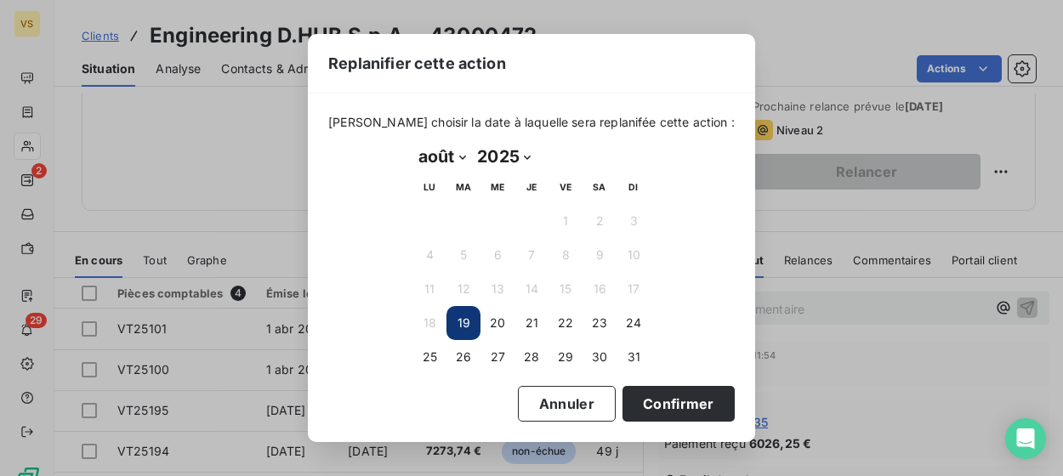  Describe the element at coordinates (633, 221) in the screenshot. I see `button: 3` at that location.